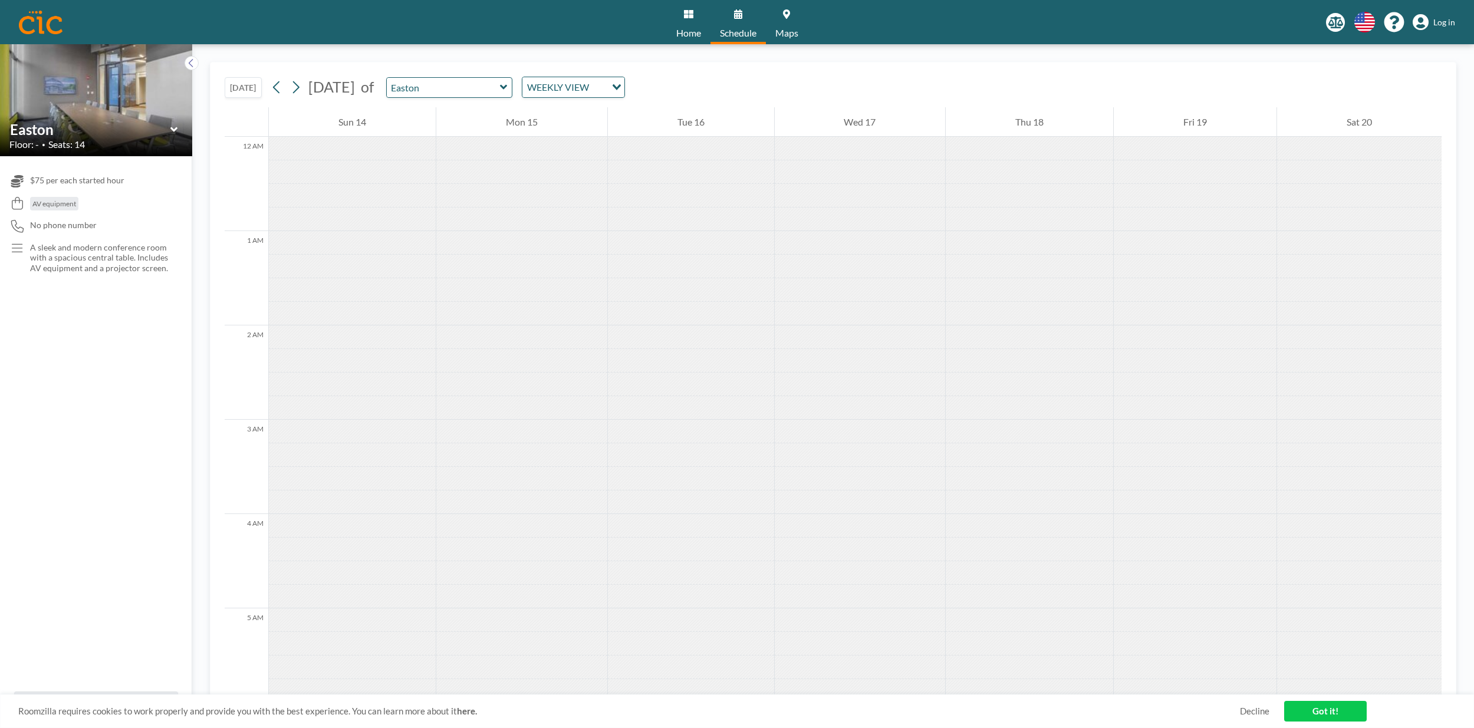  What do you see at coordinates (1195, 122) in the screenshot?
I see `div: Fri 19` at bounding box center [1195, 122].